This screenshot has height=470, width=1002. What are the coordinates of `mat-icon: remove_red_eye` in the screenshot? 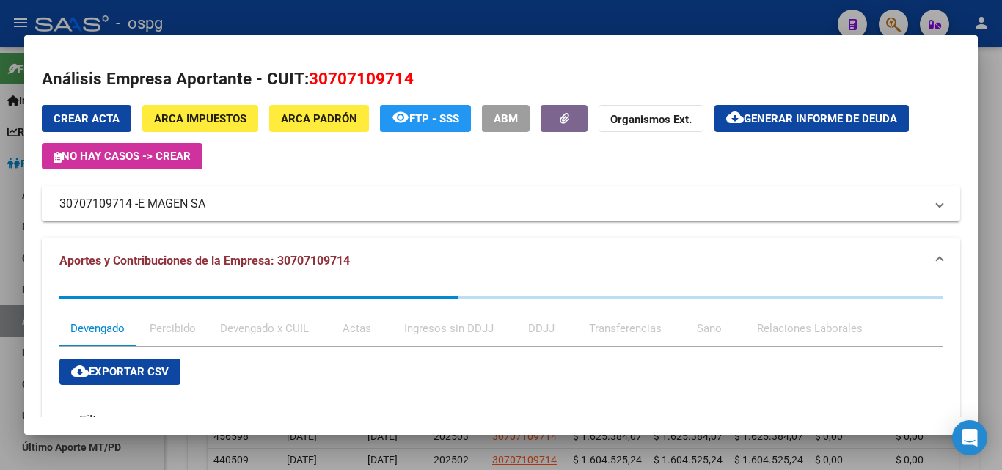 It's located at (401, 117).